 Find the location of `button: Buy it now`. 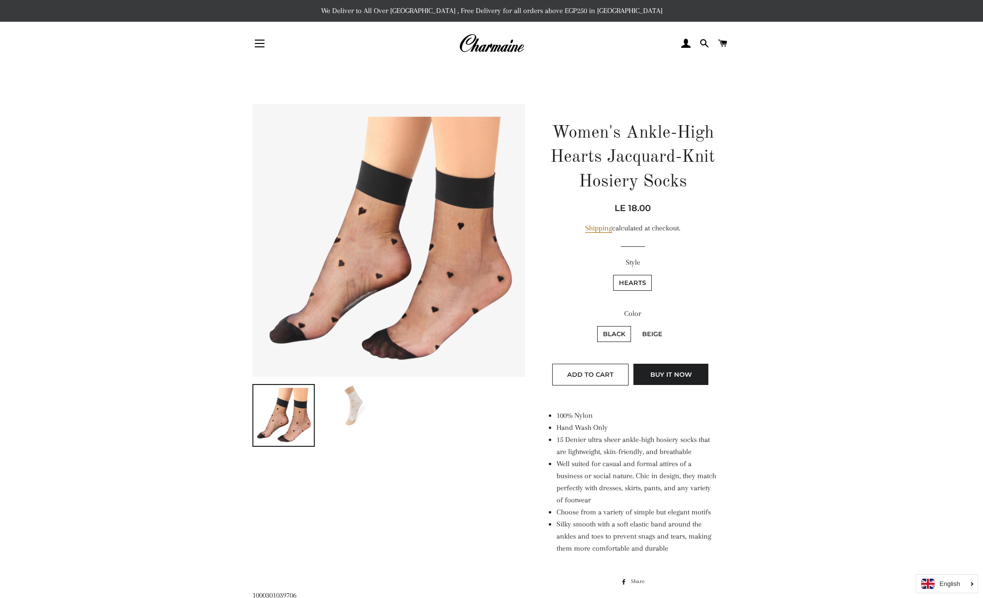

button: Buy it now is located at coordinates (670, 375).